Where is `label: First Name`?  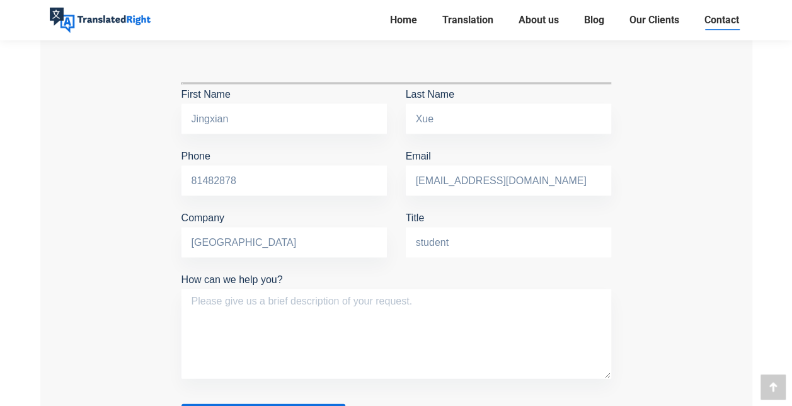
label: First Name is located at coordinates (284, 106).